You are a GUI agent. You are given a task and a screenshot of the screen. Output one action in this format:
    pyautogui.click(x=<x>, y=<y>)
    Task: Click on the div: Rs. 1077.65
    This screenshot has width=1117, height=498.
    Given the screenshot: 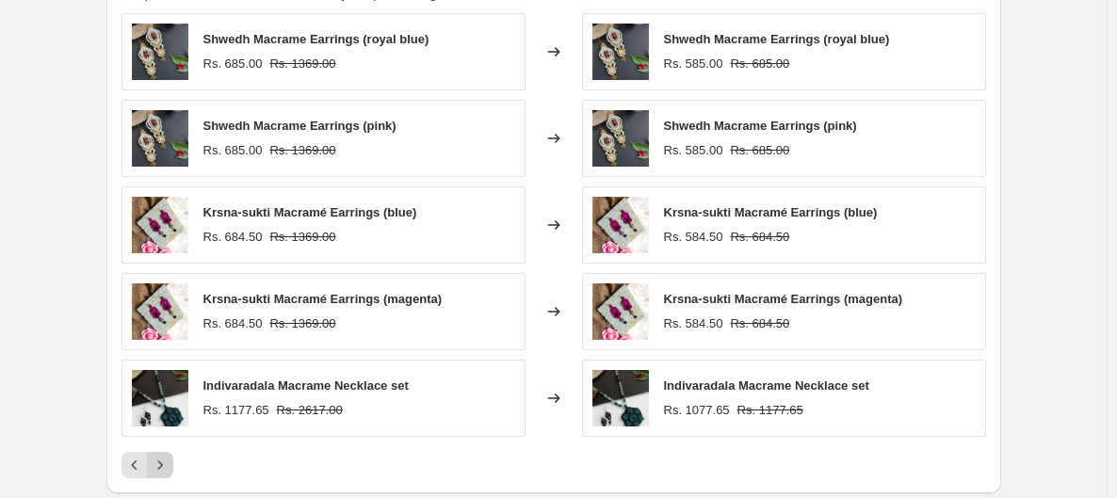 What is the action you would take?
    pyautogui.click(x=697, y=411)
    